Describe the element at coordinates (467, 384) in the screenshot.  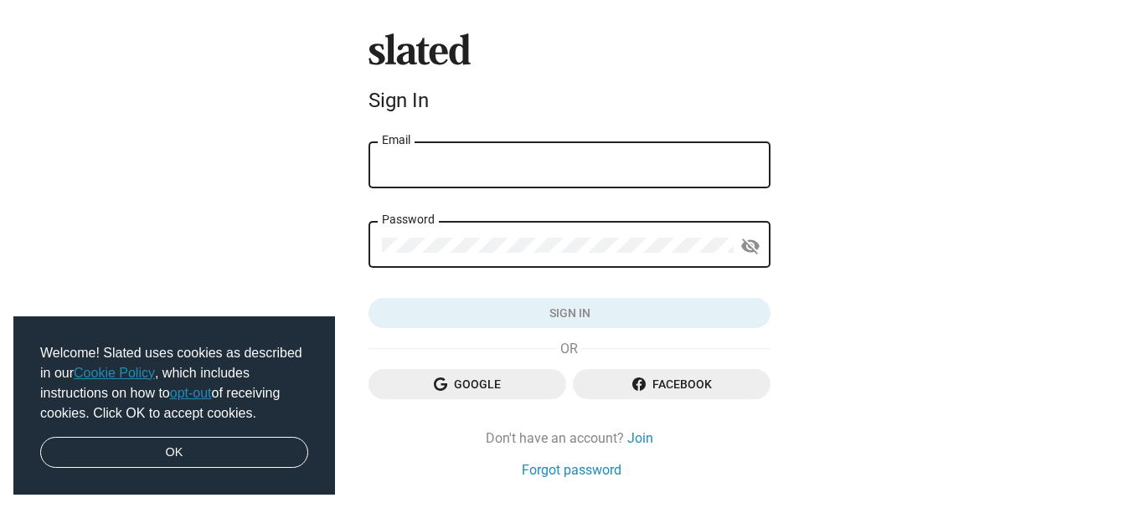
I see `button: Google` at that location.